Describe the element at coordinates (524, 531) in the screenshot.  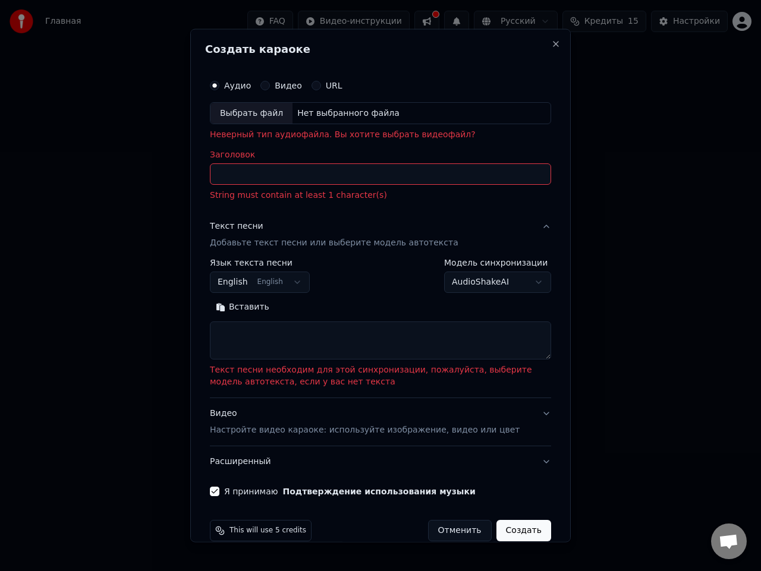
I see `button: Создать` at that location.